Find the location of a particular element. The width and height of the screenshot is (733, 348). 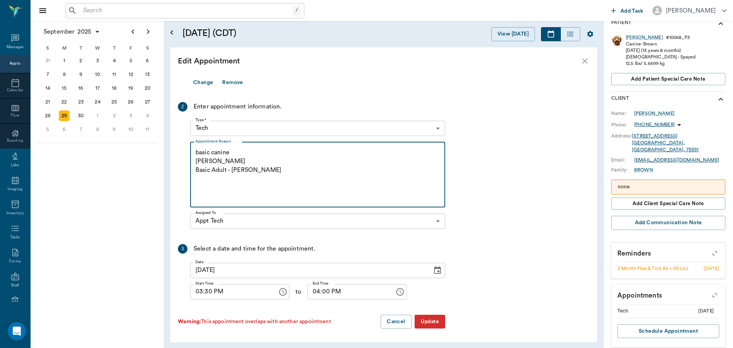

button: Next page is located at coordinates (148, 32).